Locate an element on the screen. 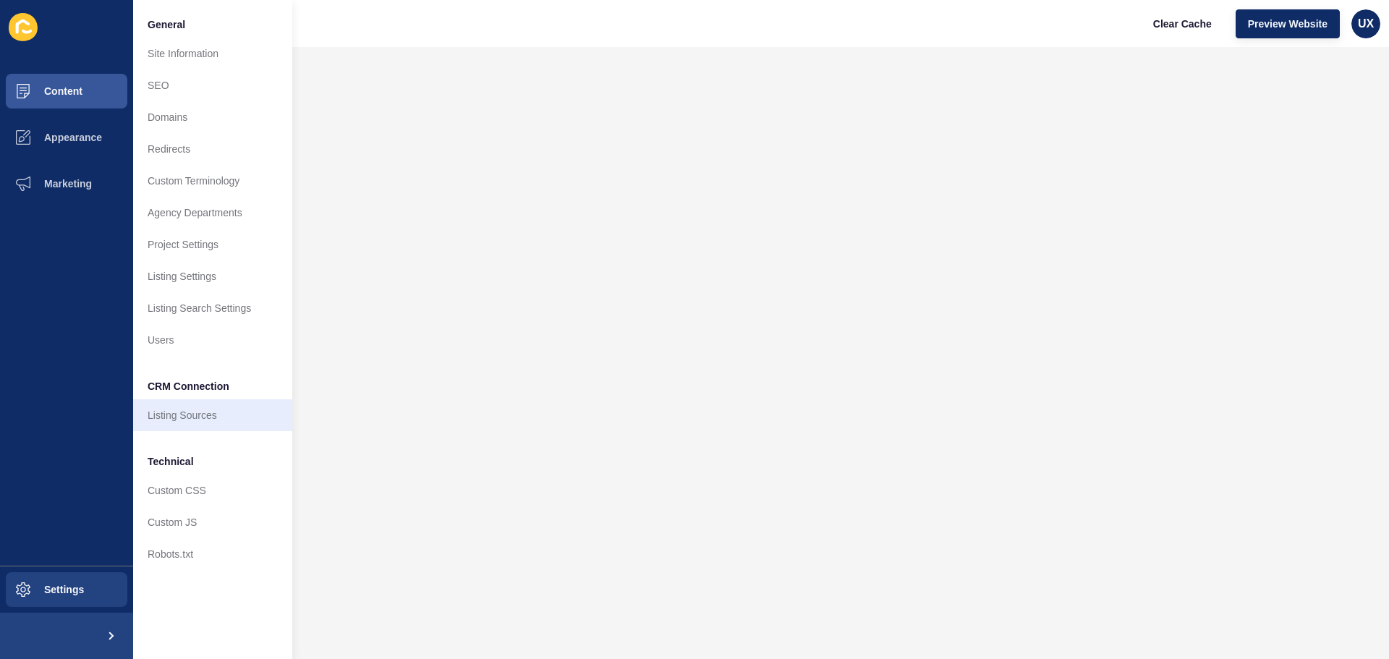 The width and height of the screenshot is (1389, 659). a: Users is located at coordinates (213, 340).